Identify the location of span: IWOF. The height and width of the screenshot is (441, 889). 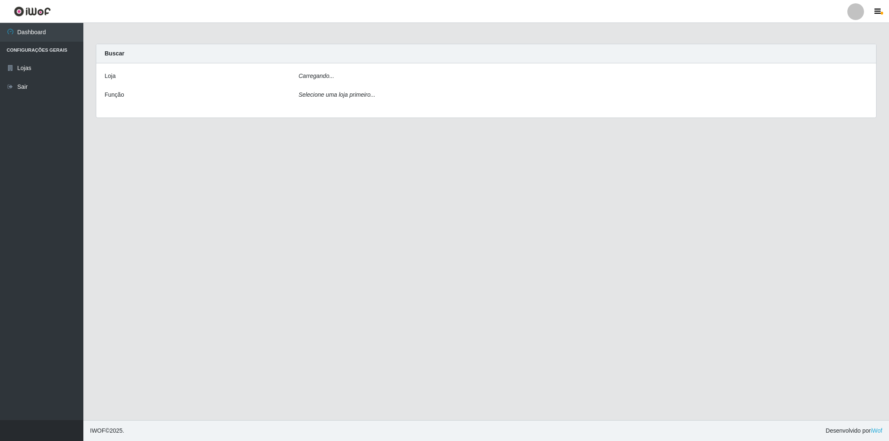
(97, 430).